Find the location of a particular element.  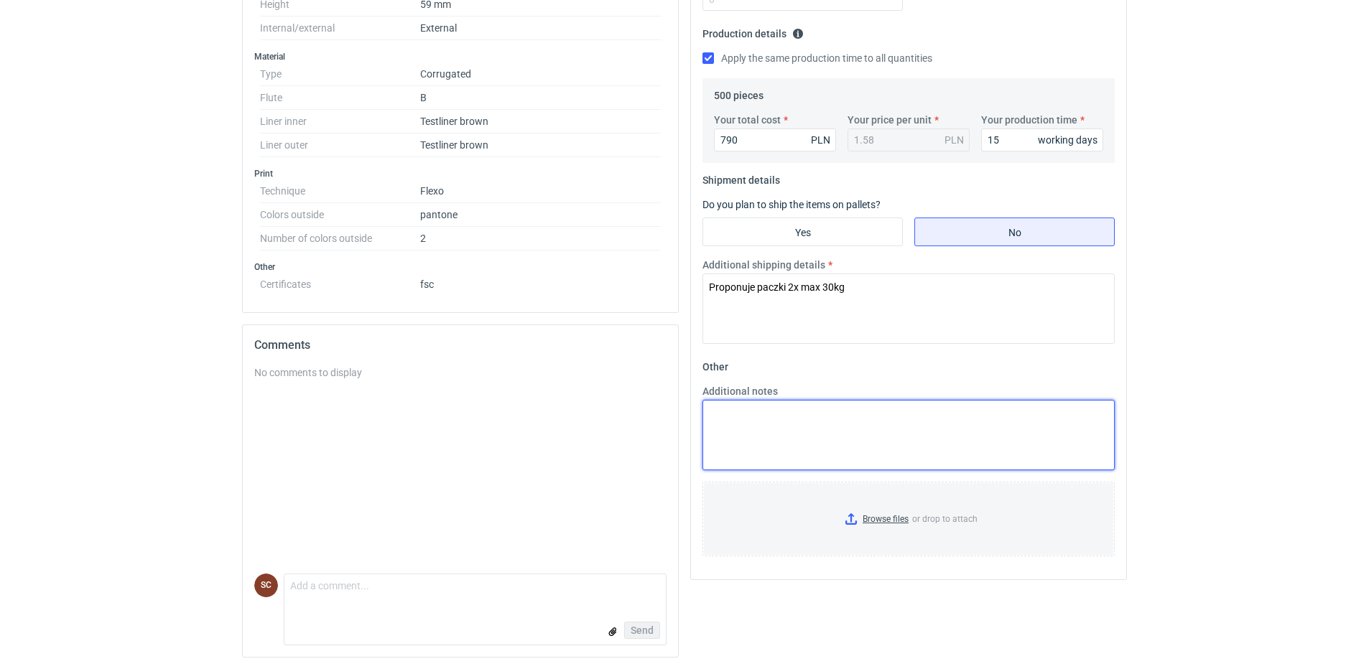

dt: Type is located at coordinates (340, 74).